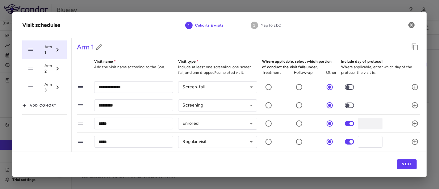 The height and width of the screenshot is (189, 439). What do you see at coordinates (218, 105) in the screenshot?
I see `div: Screening` at bounding box center [218, 105].